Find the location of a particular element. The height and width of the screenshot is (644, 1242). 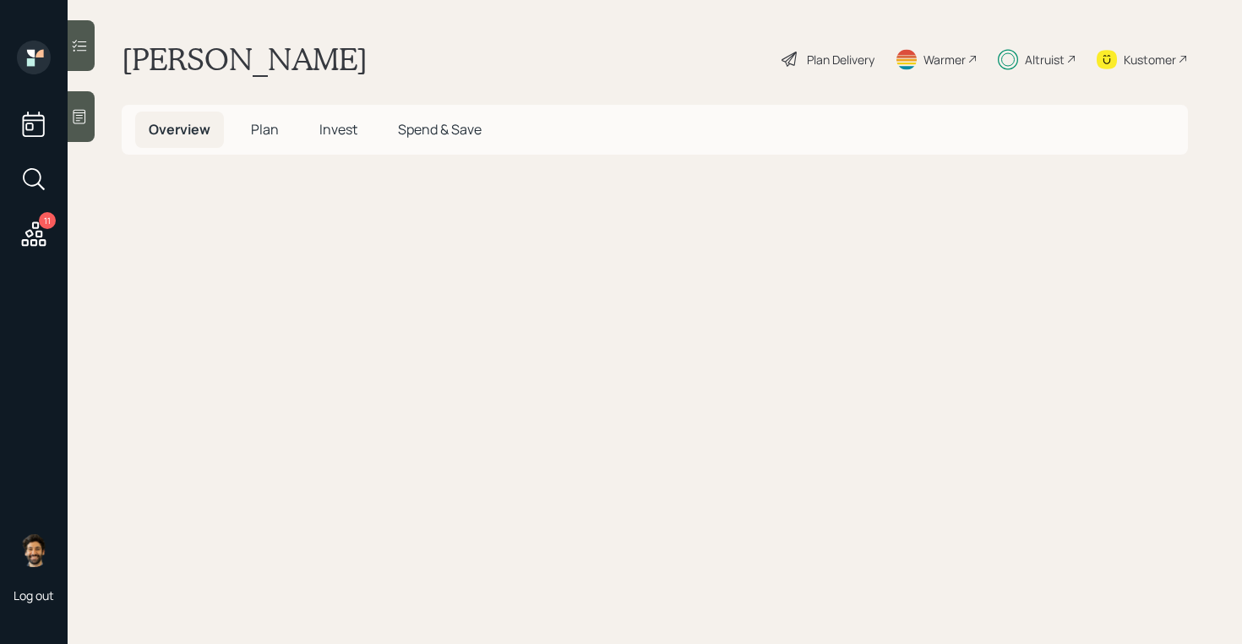

span: Spend & Save is located at coordinates (439, 129).